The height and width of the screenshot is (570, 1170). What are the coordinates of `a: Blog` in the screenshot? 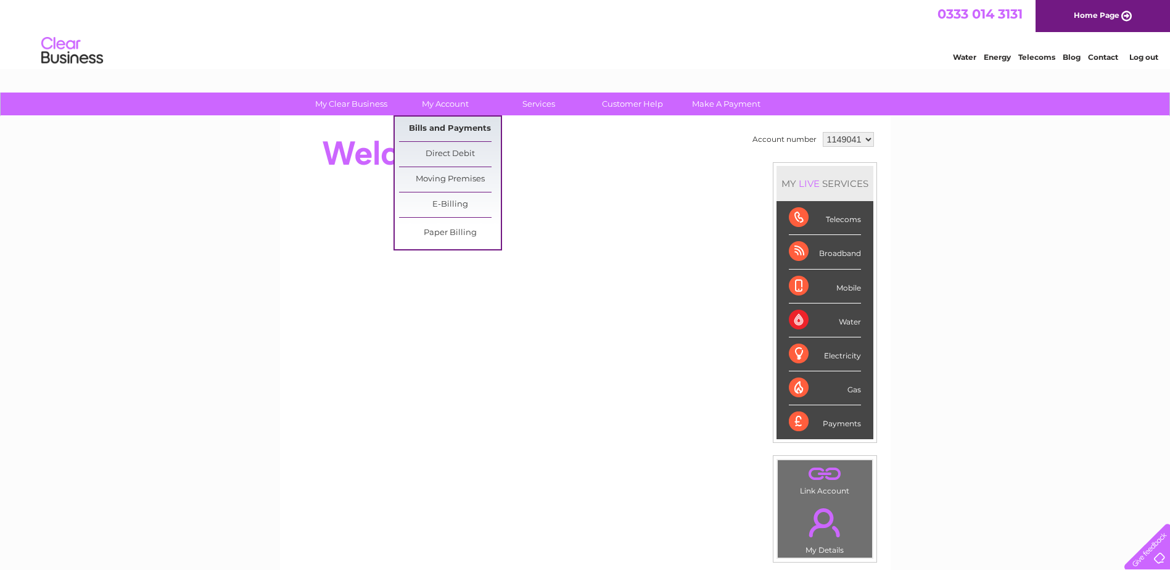 It's located at (1071, 57).